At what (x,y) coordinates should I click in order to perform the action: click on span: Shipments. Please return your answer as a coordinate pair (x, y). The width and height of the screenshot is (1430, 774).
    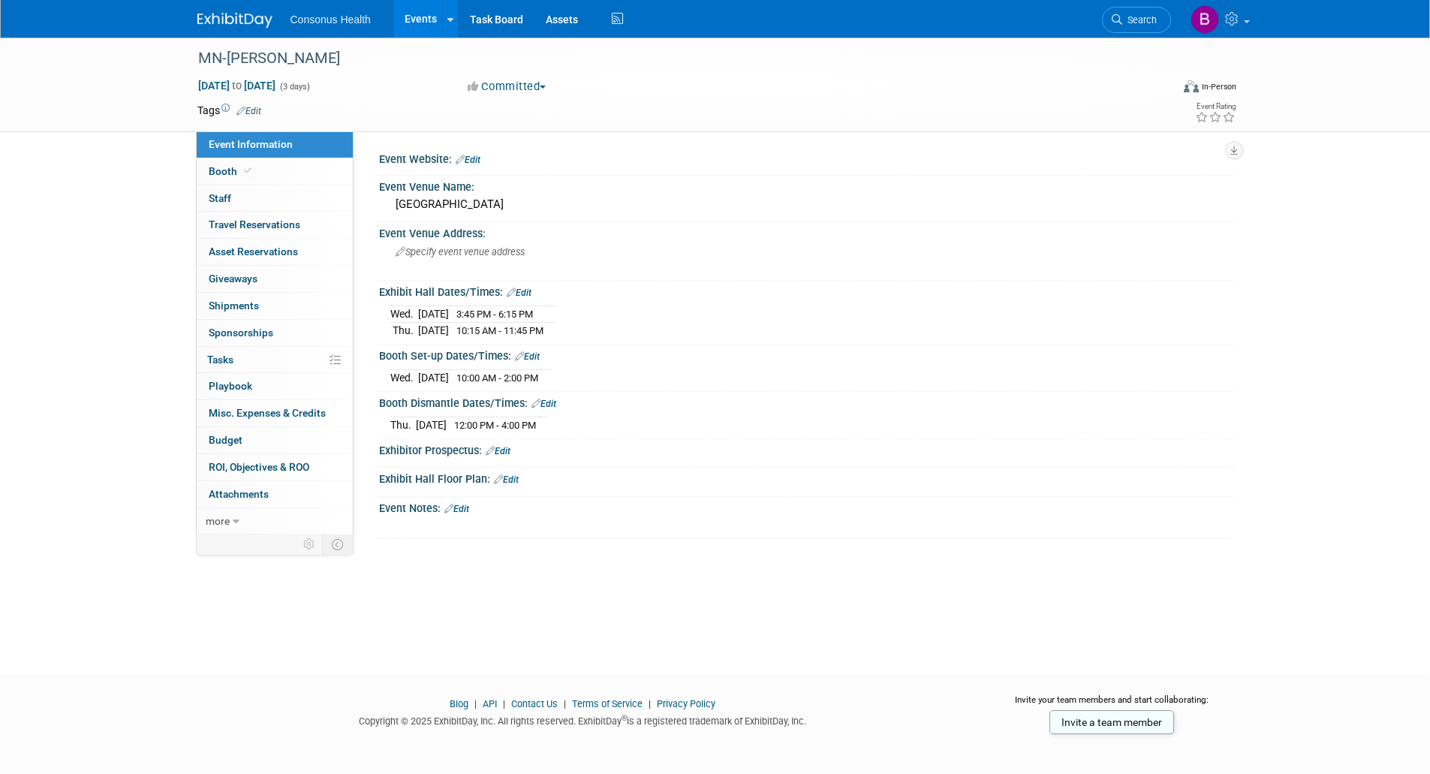
    Looking at the image, I should click on (233, 305).